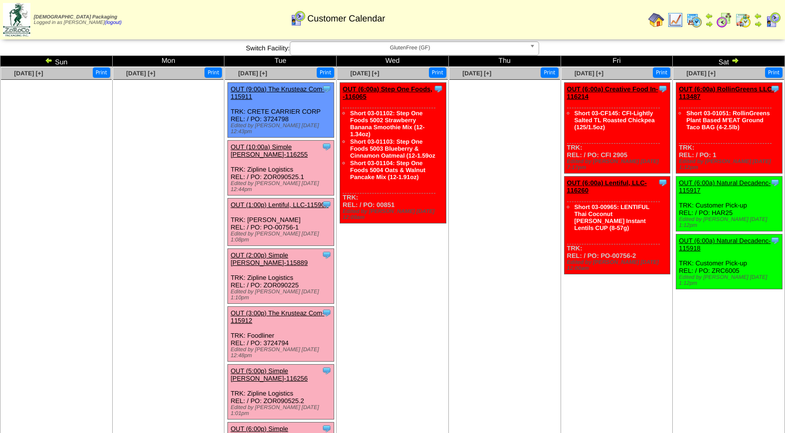  Describe the element at coordinates (728, 120) in the screenshot. I see `a: Short 03-01051: RollinGreens Plant Based M'EAT Ground Taco BAG (4-2.5lb)` at that location.